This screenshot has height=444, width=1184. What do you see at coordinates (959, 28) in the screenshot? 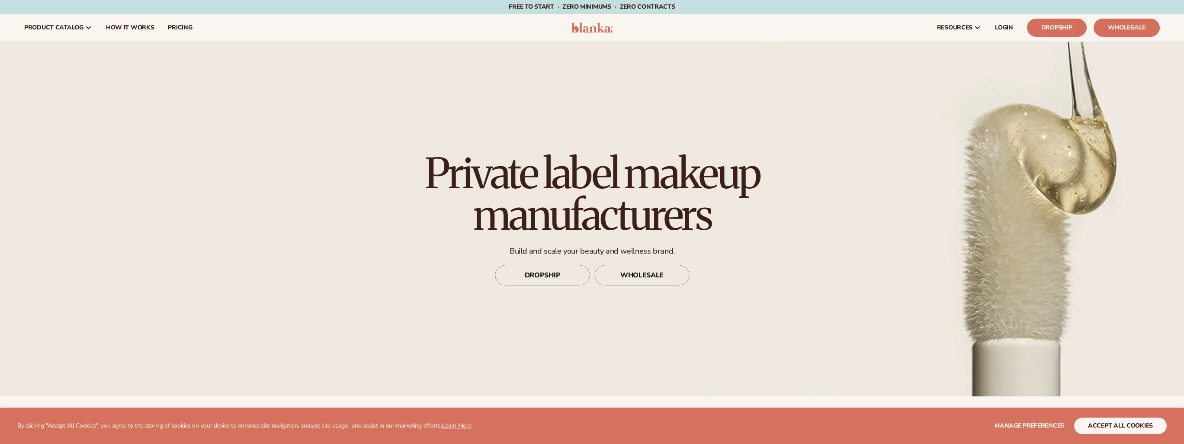
I see `a: resources` at bounding box center [959, 28].